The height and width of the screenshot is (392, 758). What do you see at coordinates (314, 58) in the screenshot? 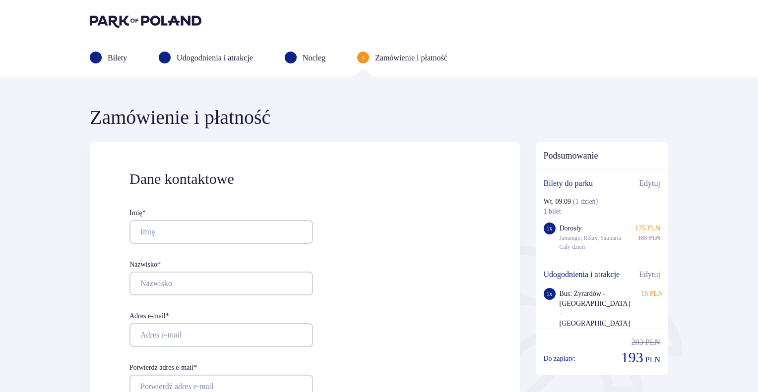
I see `p: Nocleg` at bounding box center [314, 58].